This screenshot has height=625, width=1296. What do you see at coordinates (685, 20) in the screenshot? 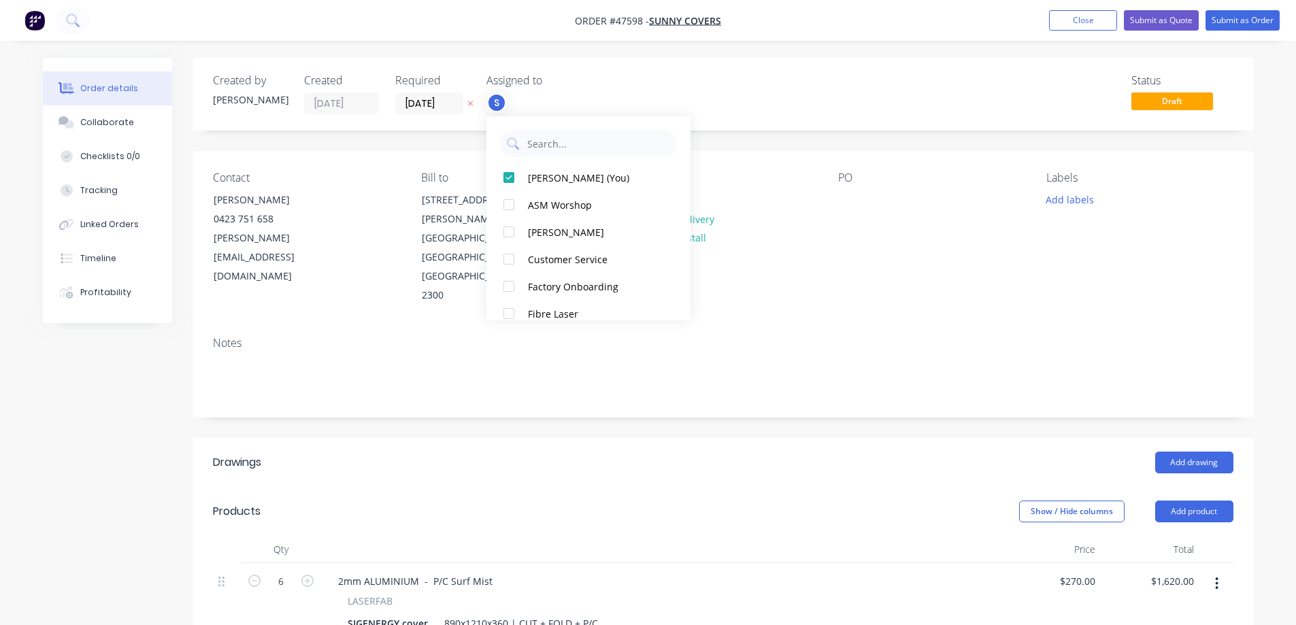
I see `span: SUNNY COVERS` at bounding box center [685, 20].